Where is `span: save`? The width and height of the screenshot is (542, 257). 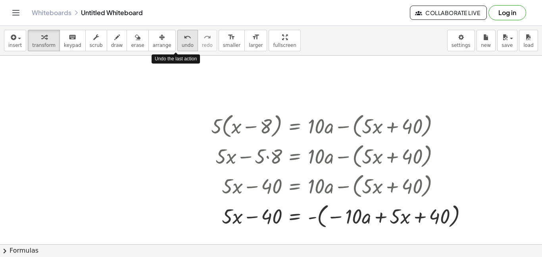 span: save is located at coordinates (507, 45).